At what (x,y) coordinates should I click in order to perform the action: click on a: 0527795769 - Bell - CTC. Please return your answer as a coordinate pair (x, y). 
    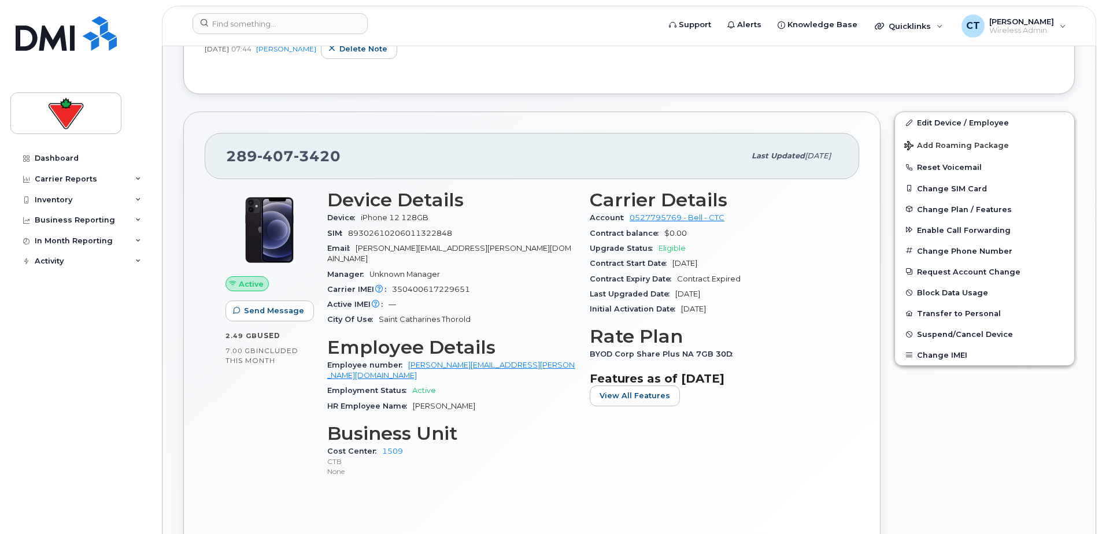
    Looking at the image, I should click on (677, 217).